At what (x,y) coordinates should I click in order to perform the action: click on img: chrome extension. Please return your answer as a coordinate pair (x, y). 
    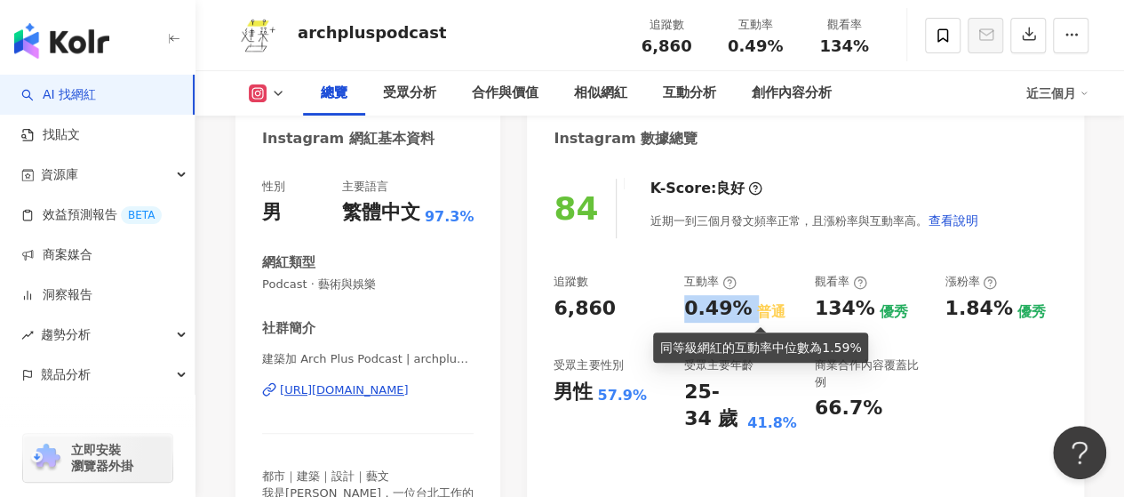
    Looking at the image, I should click on (45, 458).